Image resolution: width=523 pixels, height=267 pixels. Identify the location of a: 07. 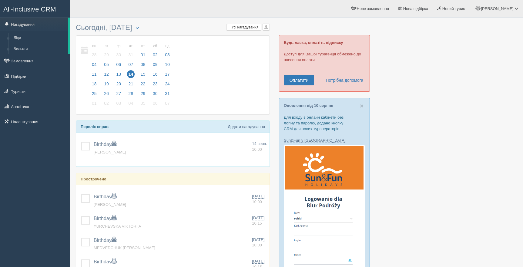
(166, 105).